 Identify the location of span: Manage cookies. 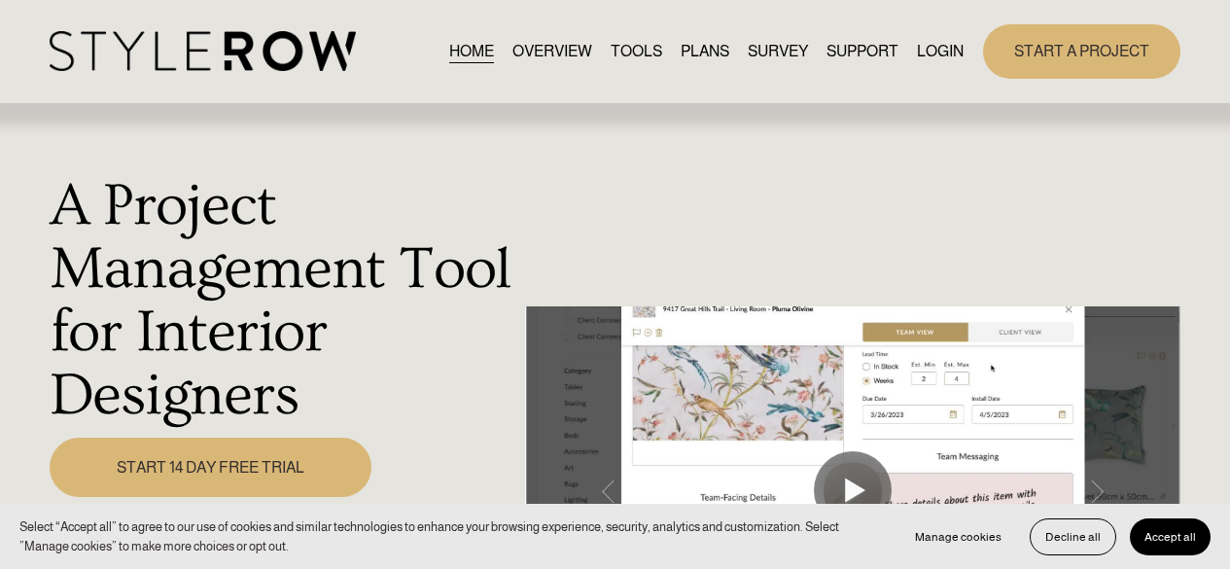
(958, 537).